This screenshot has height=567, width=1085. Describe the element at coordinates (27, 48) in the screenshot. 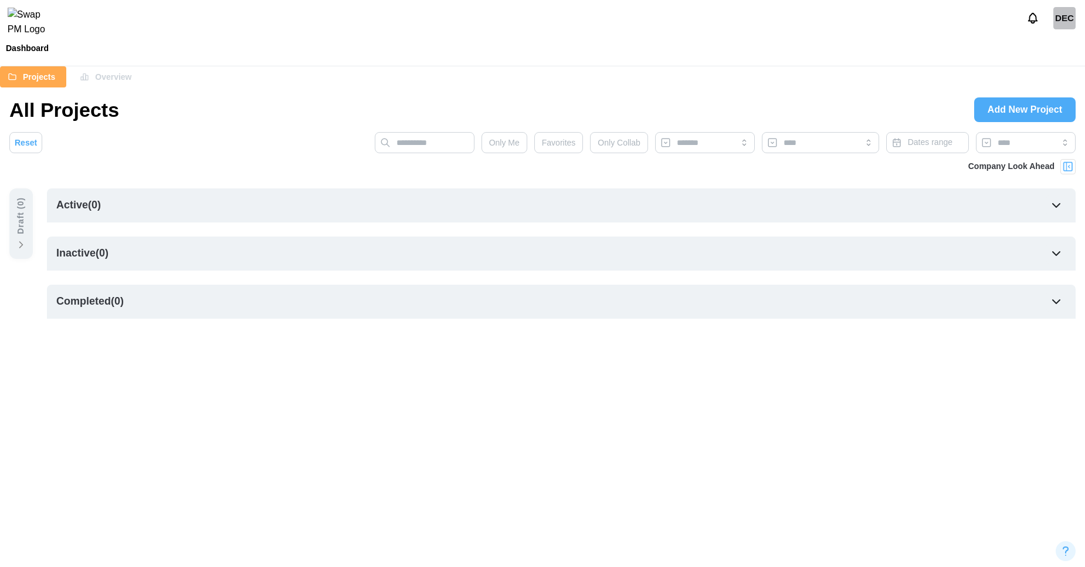

I see `div: Dashboard` at that location.